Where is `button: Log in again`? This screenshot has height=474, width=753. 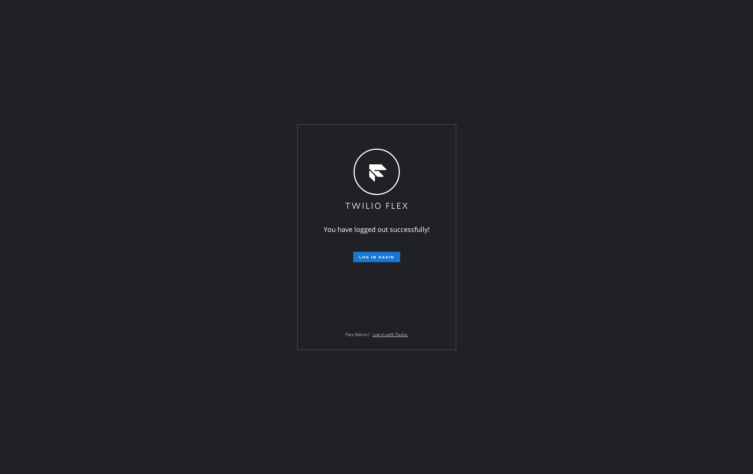
button: Log in again is located at coordinates (377, 257).